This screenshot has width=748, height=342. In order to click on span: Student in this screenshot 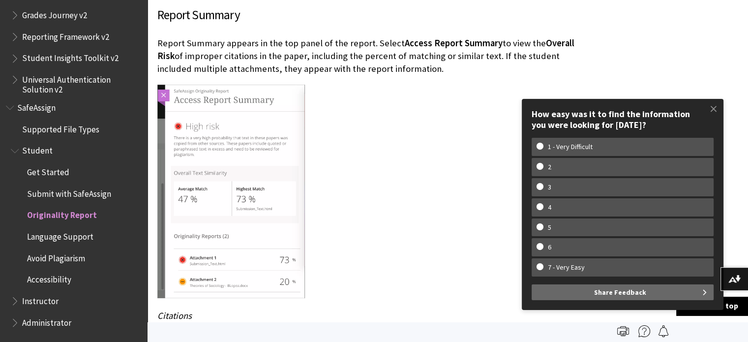, I will do `click(37, 149)`.